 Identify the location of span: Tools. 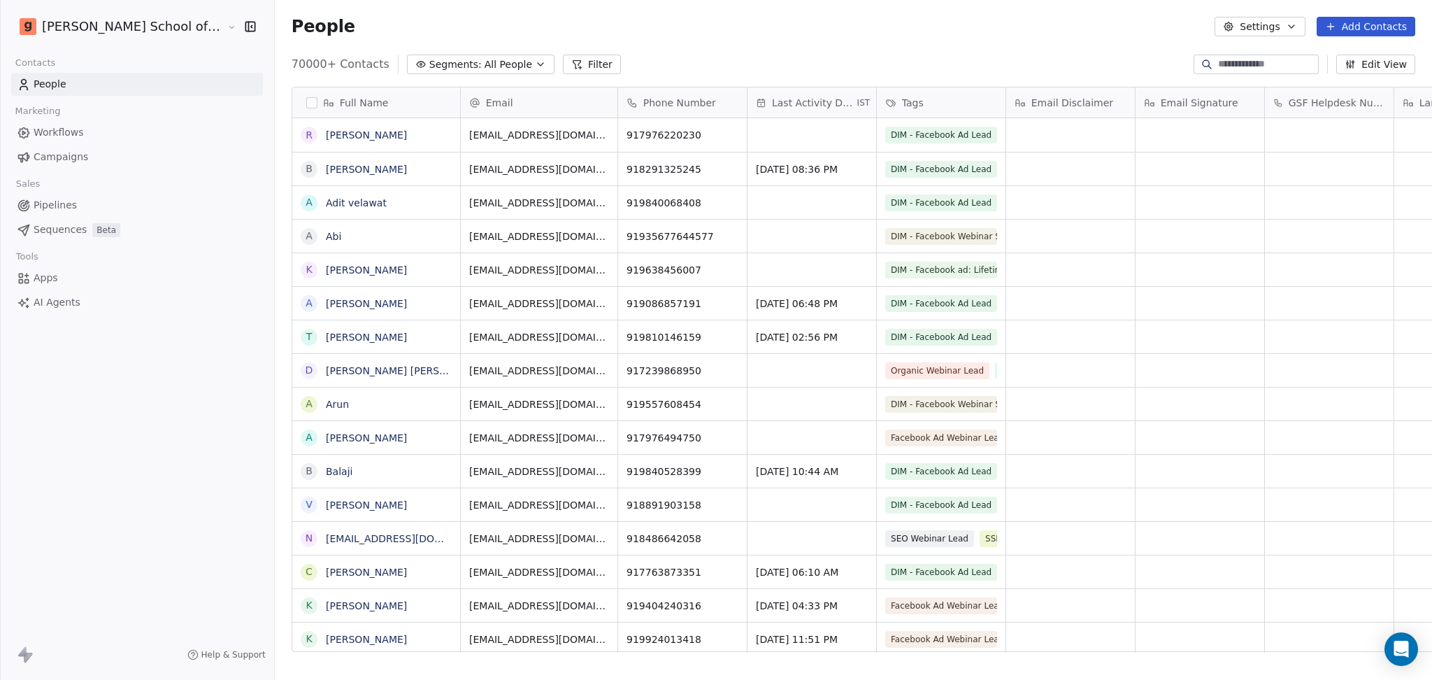
(27, 257).